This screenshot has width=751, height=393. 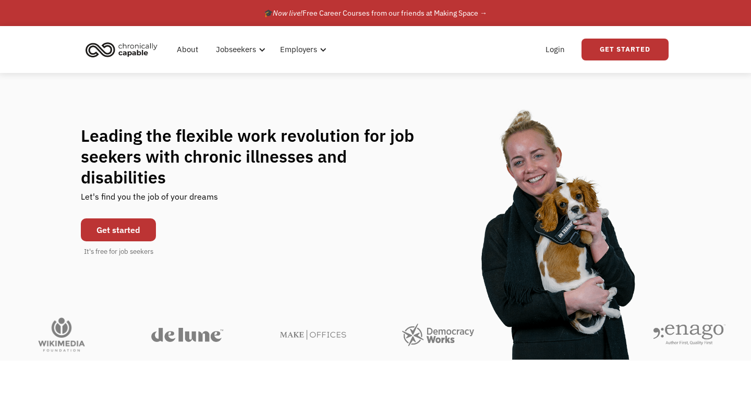 I want to click on a: Get Started, so click(x=624, y=50).